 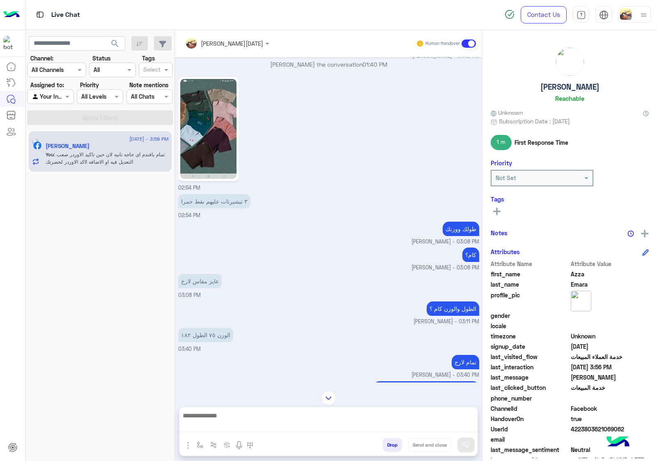 What do you see at coordinates (530, 398) in the screenshot?
I see `span: phone_number` at bounding box center [530, 398].